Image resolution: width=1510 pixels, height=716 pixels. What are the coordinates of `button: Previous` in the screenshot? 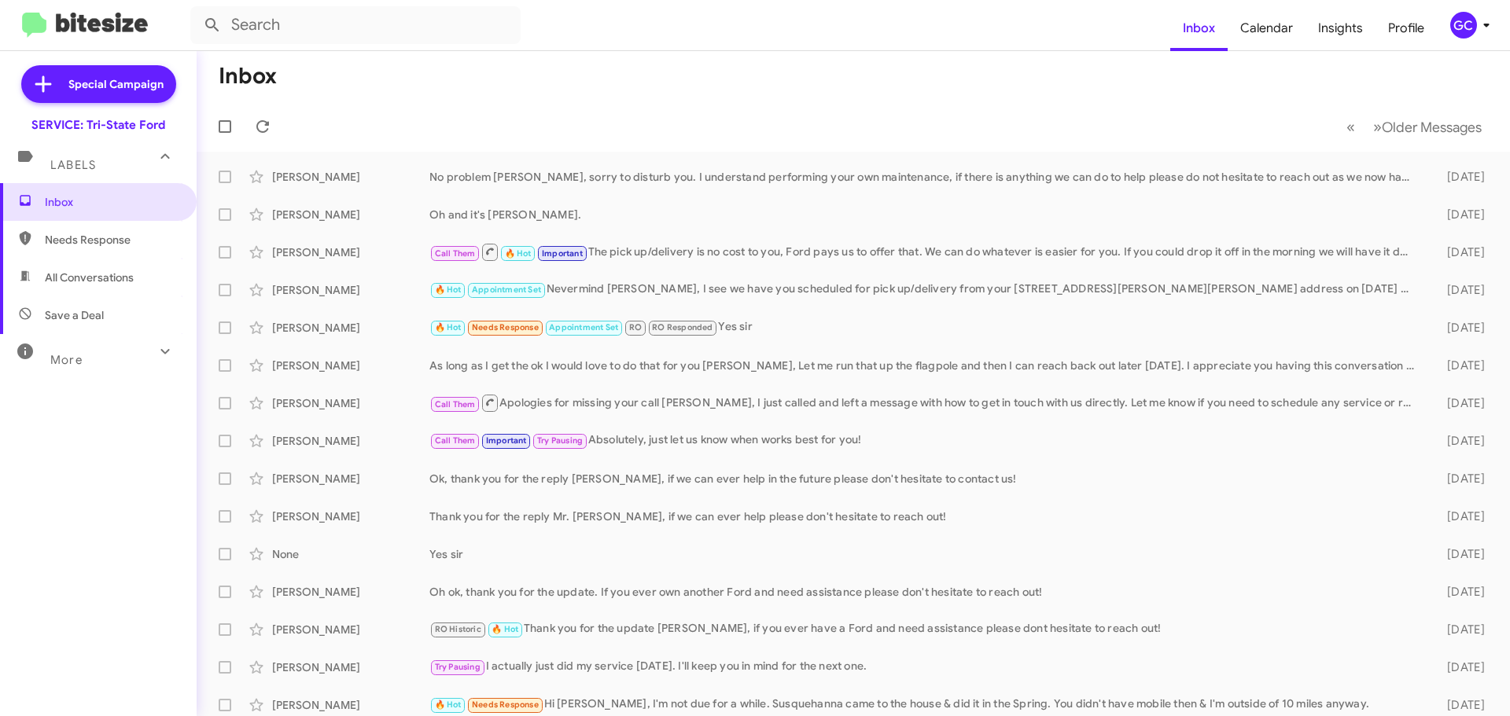 It's located at (1350, 127).